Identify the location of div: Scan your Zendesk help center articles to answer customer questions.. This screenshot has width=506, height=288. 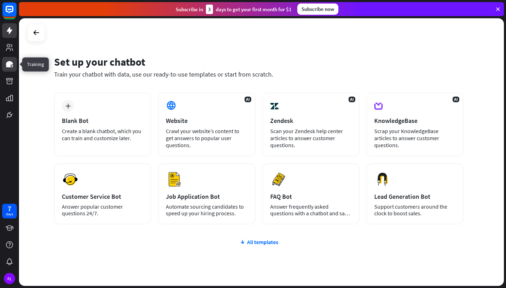
(311, 138).